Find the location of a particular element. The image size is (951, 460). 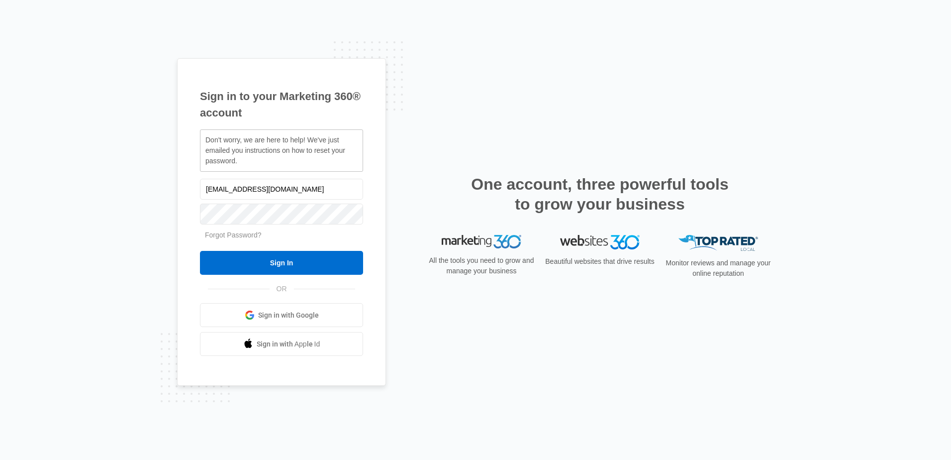

input: Sign In is located at coordinates (281, 263).